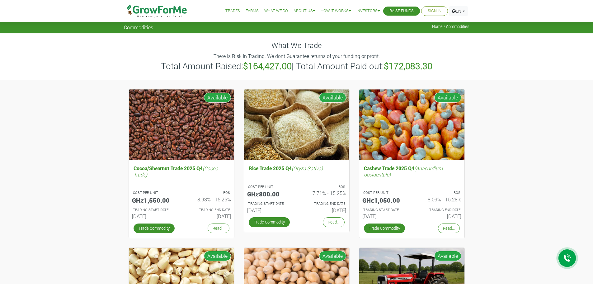 This screenshot has width=593, height=284. Describe the element at coordinates (408, 66) in the screenshot. I see `b: $172,083.30` at that location.